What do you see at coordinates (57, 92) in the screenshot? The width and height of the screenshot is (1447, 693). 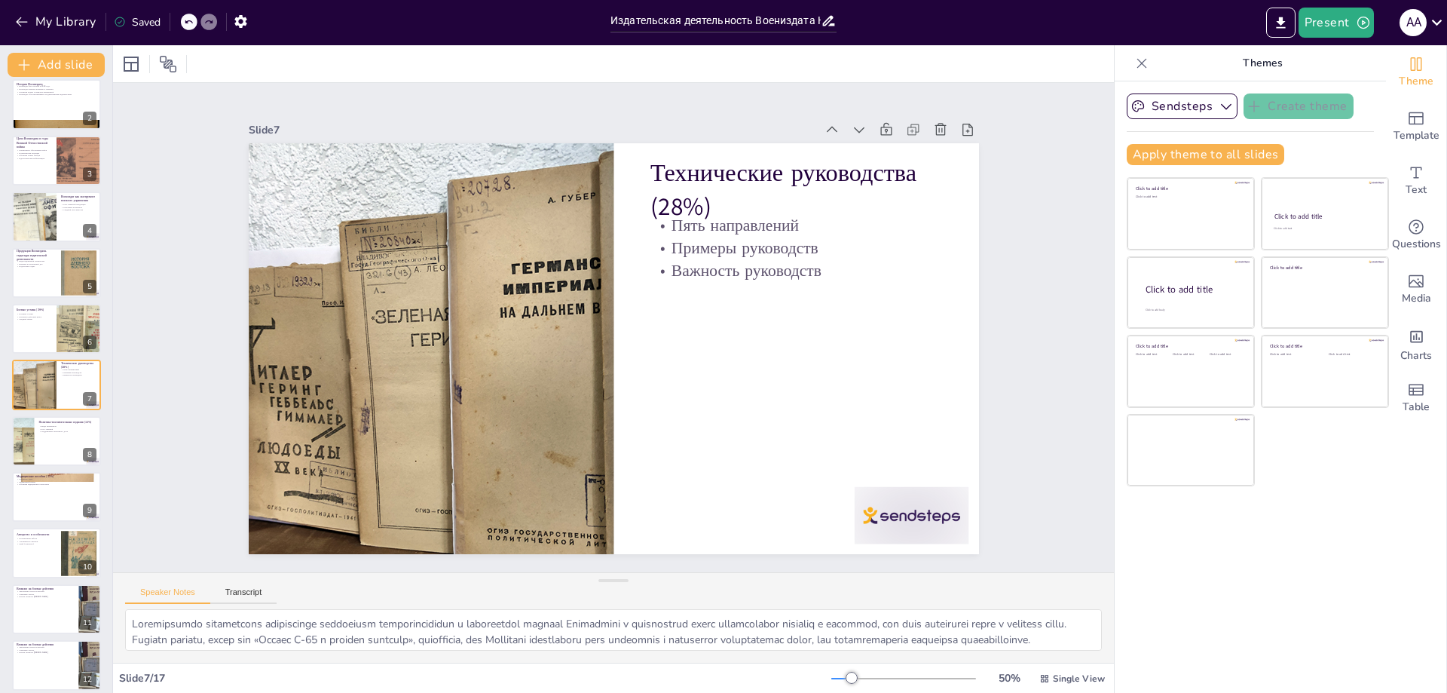 I see `p: Основная задача оставалась неизменной` at bounding box center [57, 92].